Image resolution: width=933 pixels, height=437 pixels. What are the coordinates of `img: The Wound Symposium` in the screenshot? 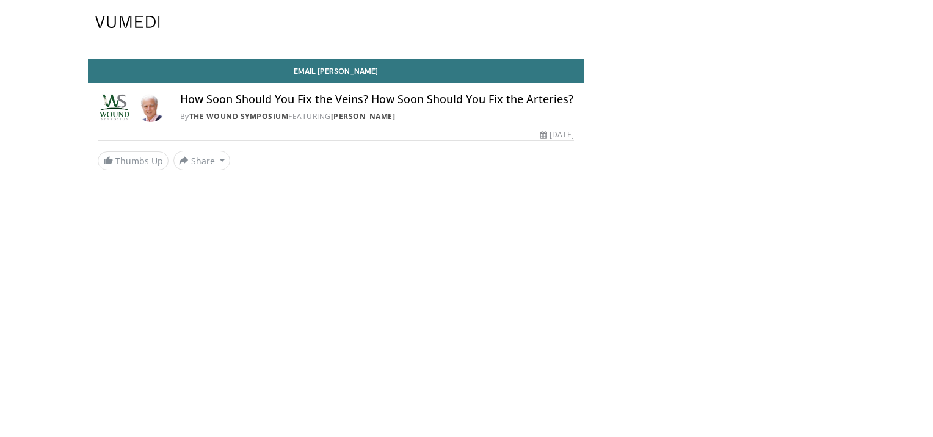 It's located at (114, 107).